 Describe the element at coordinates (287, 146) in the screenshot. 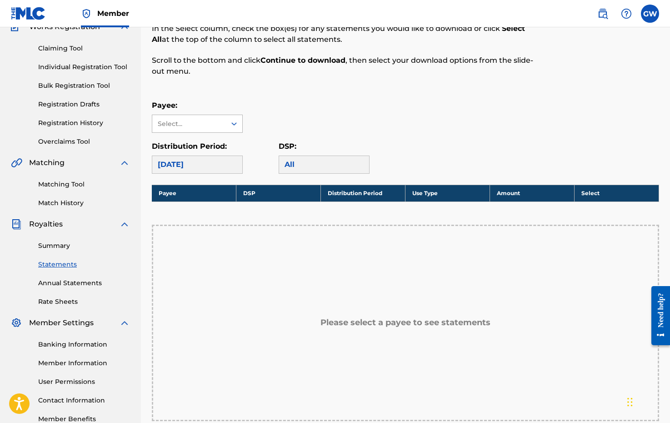

I see `label: DSP:` at that location.